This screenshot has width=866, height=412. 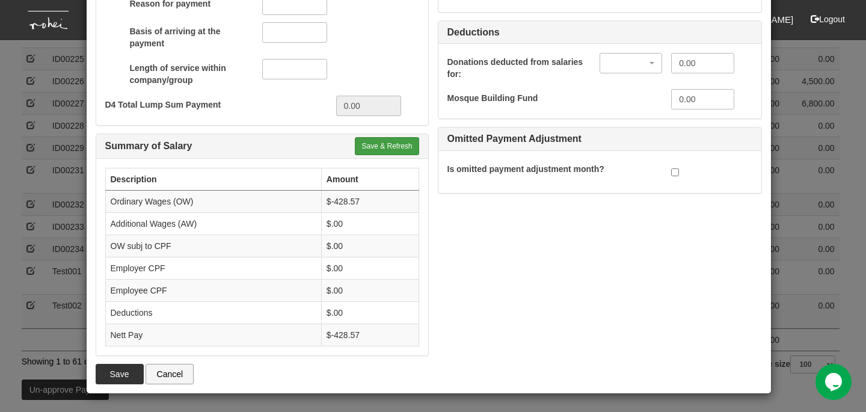 I want to click on td: Employee CPF, so click(x=213, y=290).